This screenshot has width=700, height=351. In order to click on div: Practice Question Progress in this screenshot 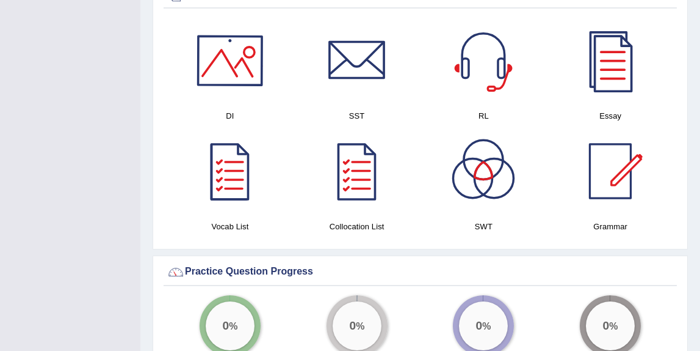, I will do `click(420, 272)`.